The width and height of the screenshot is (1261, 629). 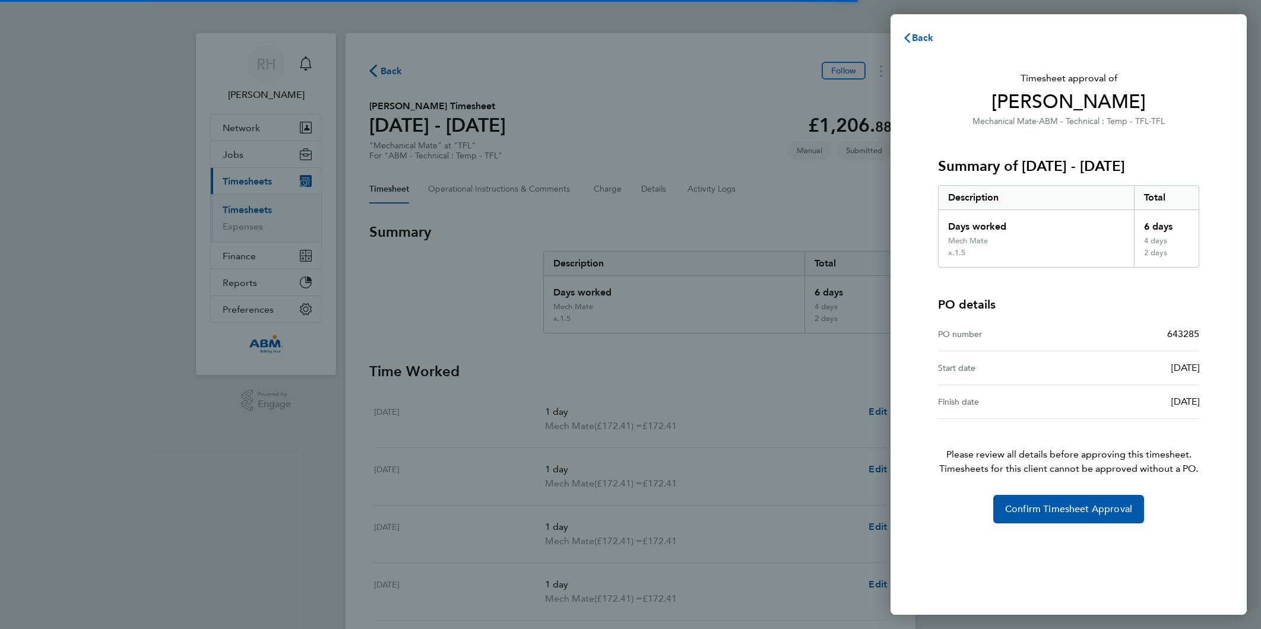 What do you see at coordinates (1068, 509) in the screenshot?
I see `button: Confirm Timesheet Approval` at bounding box center [1068, 509].